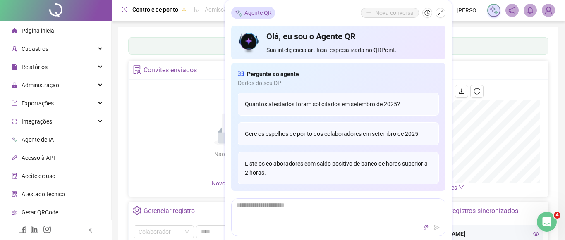 The image size is (565, 240). Describe the element at coordinates (37, 122) in the screenshot. I see `span: Integrações` at that location.